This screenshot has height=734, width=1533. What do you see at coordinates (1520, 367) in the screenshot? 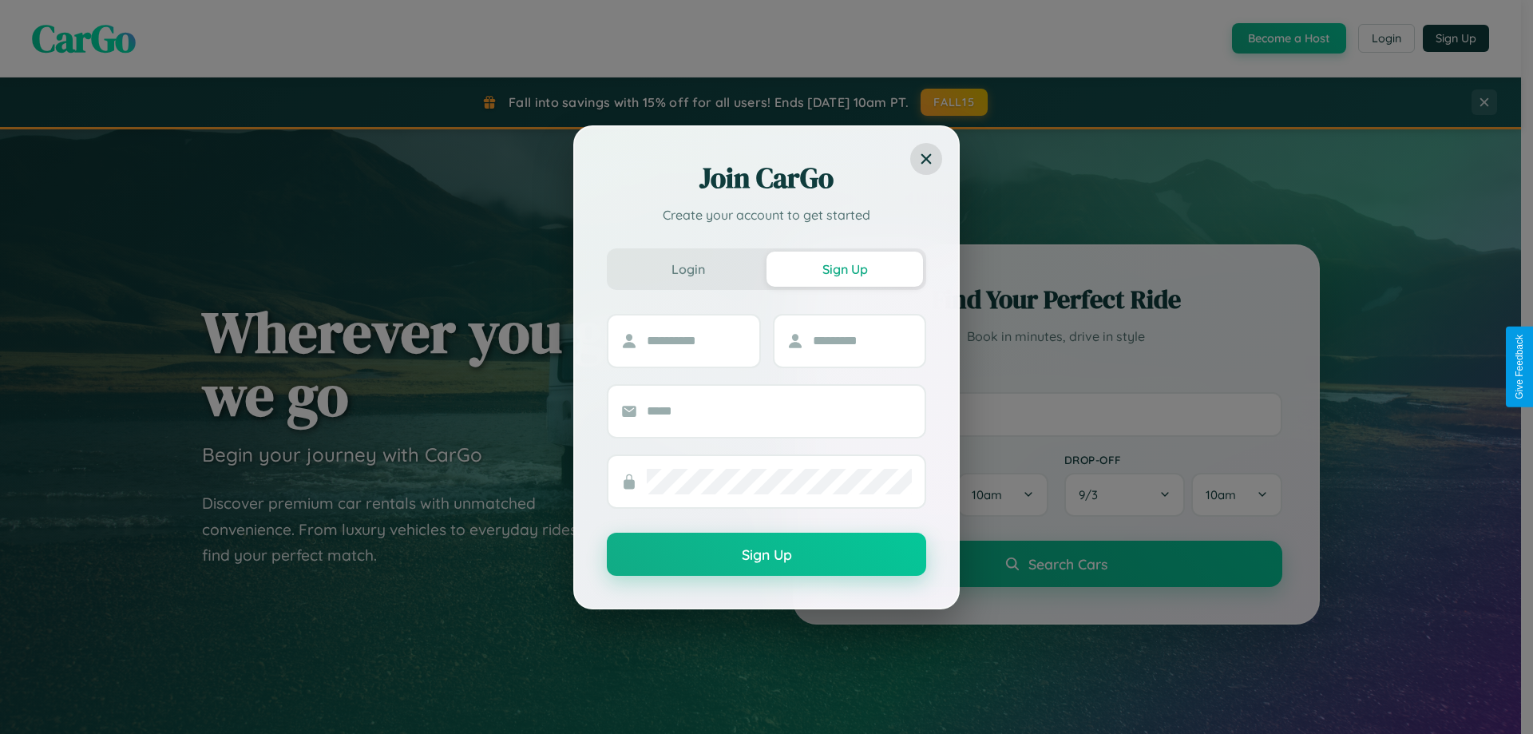
I see `div: Give Feedback` at bounding box center [1520, 367].